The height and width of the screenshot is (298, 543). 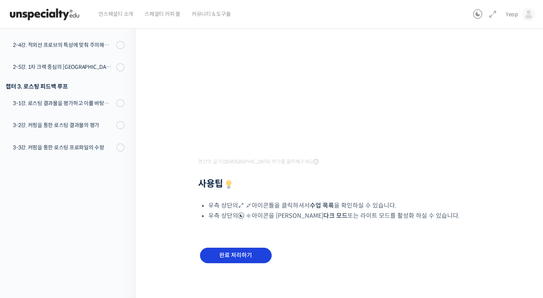 I want to click on li: 우측 상단의 아이콘들을 클릭하셔서 을 확인하실 수 있습니다., so click(x=347, y=205).